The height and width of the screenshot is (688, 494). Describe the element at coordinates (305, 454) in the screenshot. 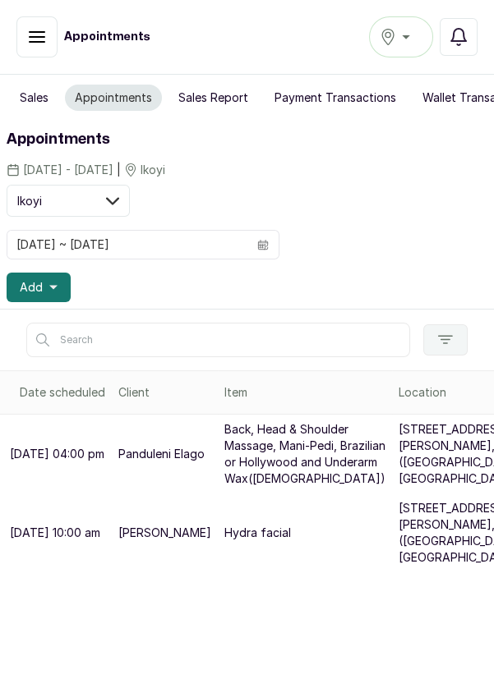

I see `p: Back, Head & Shoulder Massage, Mani-Pedi, Brazilian or Hollywood and Underarm Wax([DEMOGRAPHIC_DA...` at that location.